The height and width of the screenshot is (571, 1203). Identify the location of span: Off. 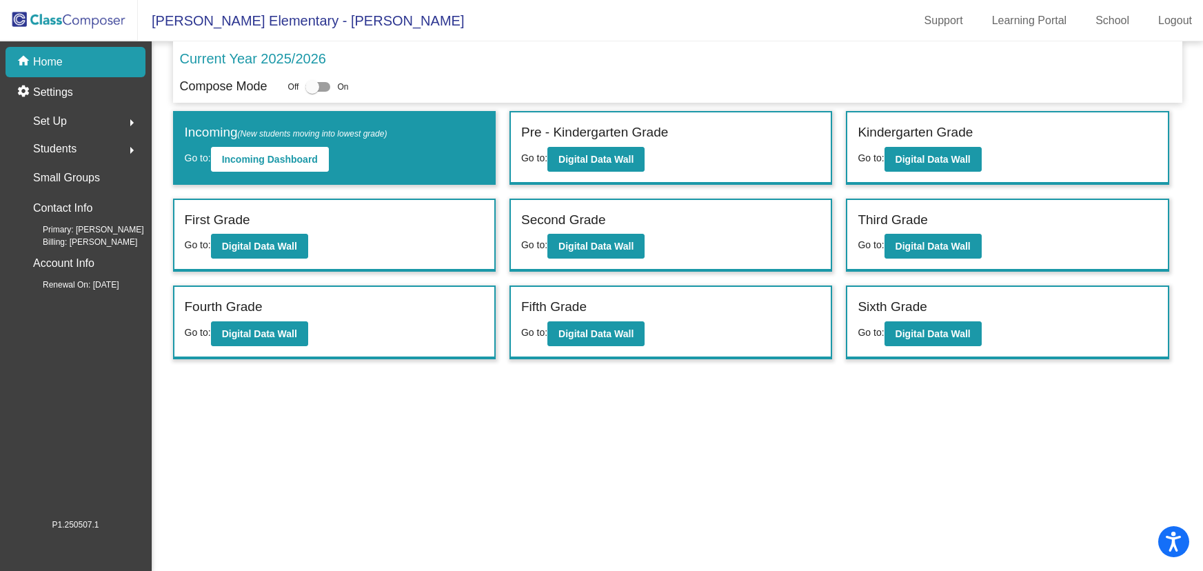
(294, 87).